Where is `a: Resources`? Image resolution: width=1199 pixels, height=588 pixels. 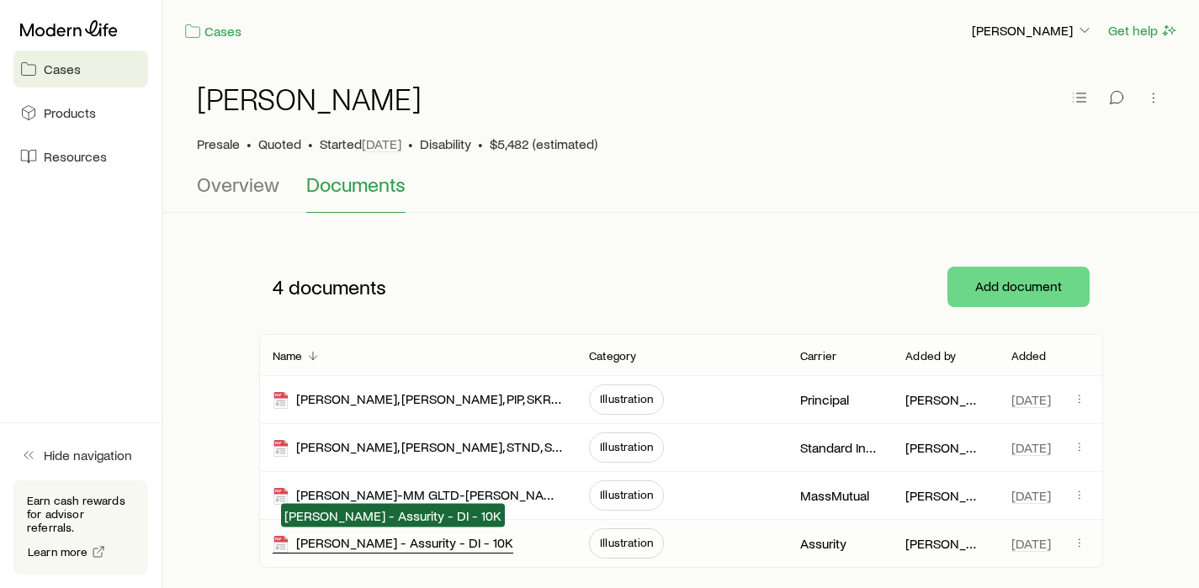 a: Resources is located at coordinates (81, 157).